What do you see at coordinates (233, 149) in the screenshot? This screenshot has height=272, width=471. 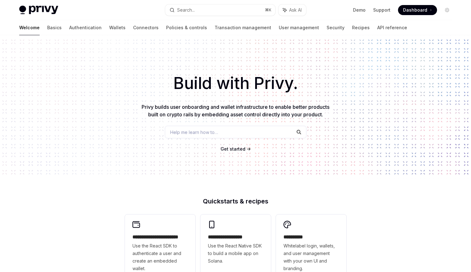 I see `a: Get started` at bounding box center [233, 149].